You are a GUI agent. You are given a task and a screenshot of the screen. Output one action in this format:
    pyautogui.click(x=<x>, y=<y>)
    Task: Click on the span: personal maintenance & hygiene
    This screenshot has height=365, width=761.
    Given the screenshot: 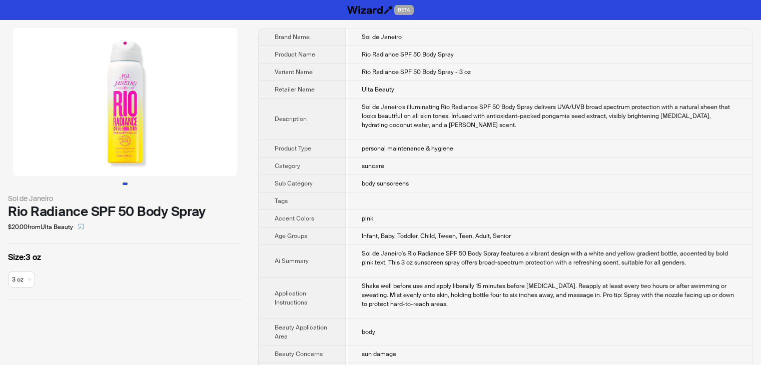 What is the action you would take?
    pyautogui.click(x=407, y=149)
    